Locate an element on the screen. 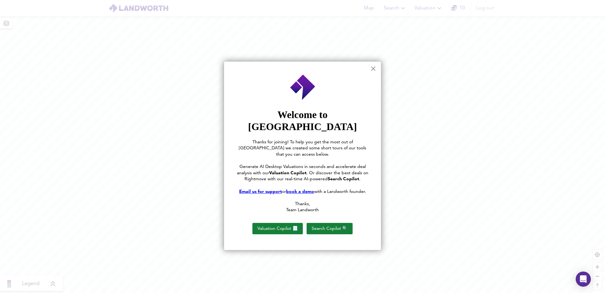  u: book a demo is located at coordinates (300, 191).